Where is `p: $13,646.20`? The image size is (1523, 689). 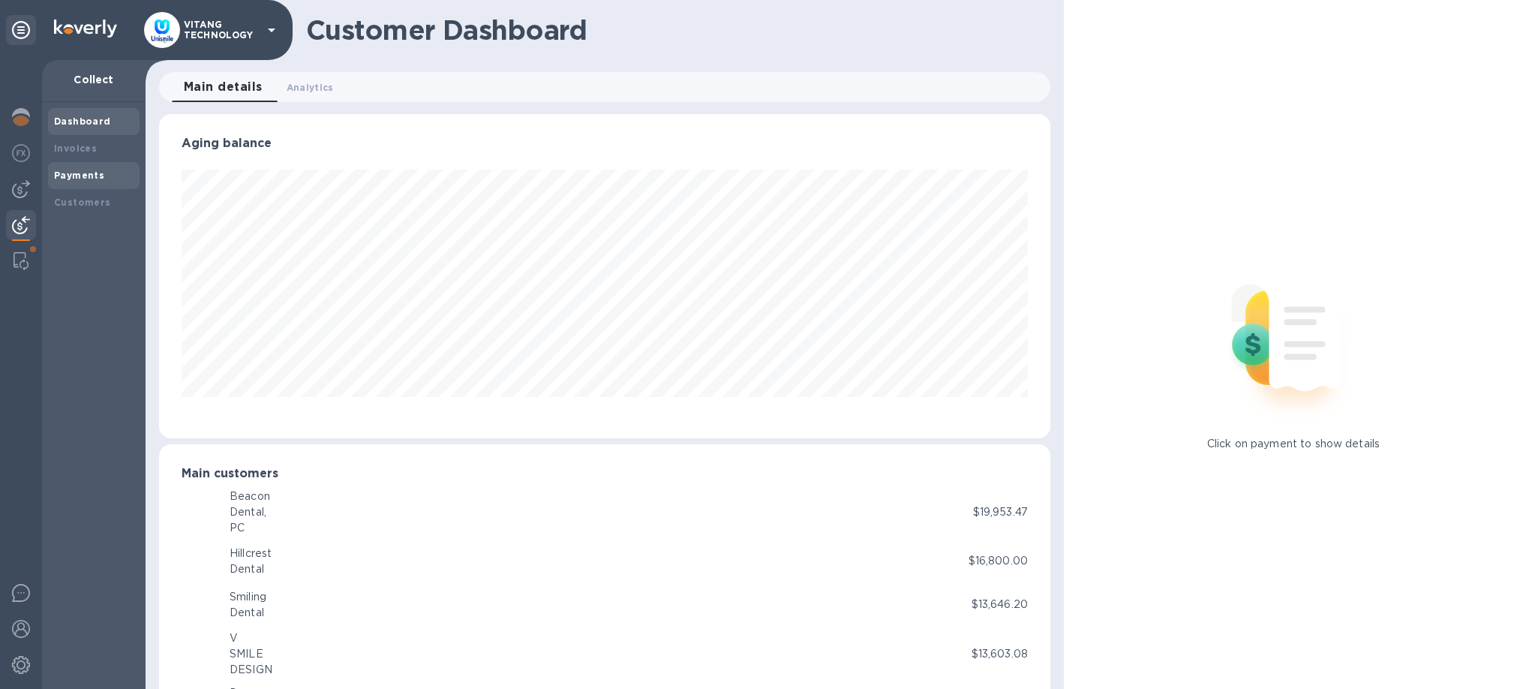 p: $13,646.20 is located at coordinates (999, 604).